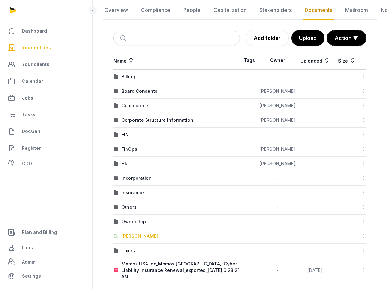  I want to click on span: CDD, so click(27, 164).